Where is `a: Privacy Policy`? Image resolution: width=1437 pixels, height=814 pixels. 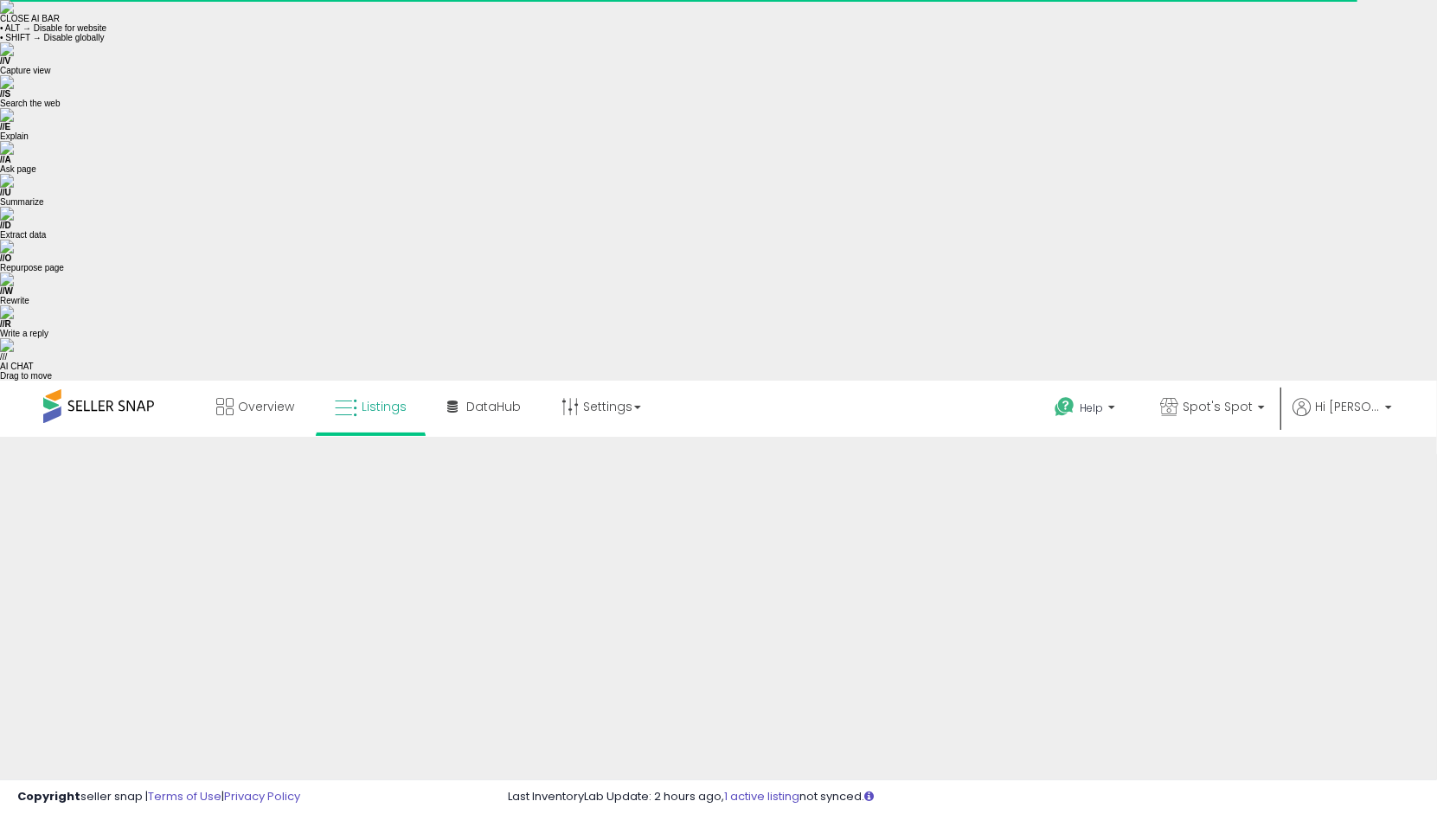 a: Privacy Policy is located at coordinates (262, 796).